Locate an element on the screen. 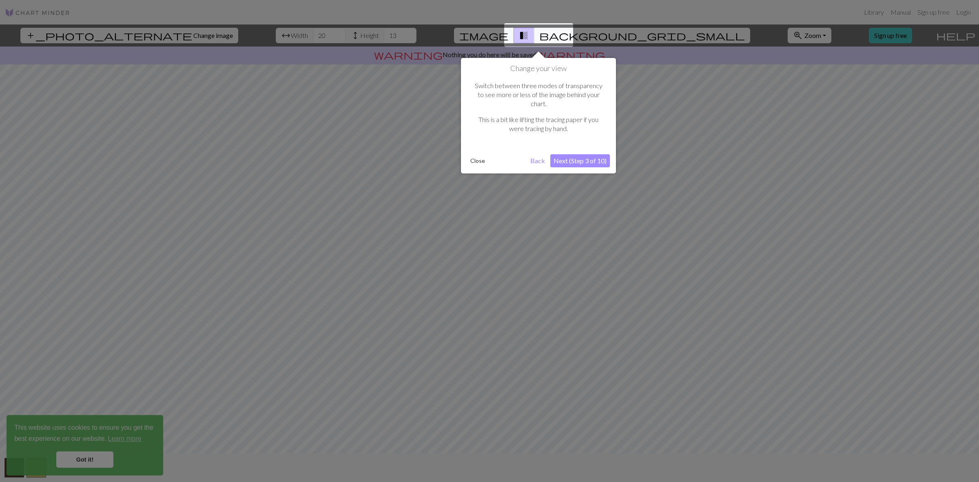  p: Switch between three modes of transparency to see more or less of the image behind your chart. is located at coordinates (538, 95).